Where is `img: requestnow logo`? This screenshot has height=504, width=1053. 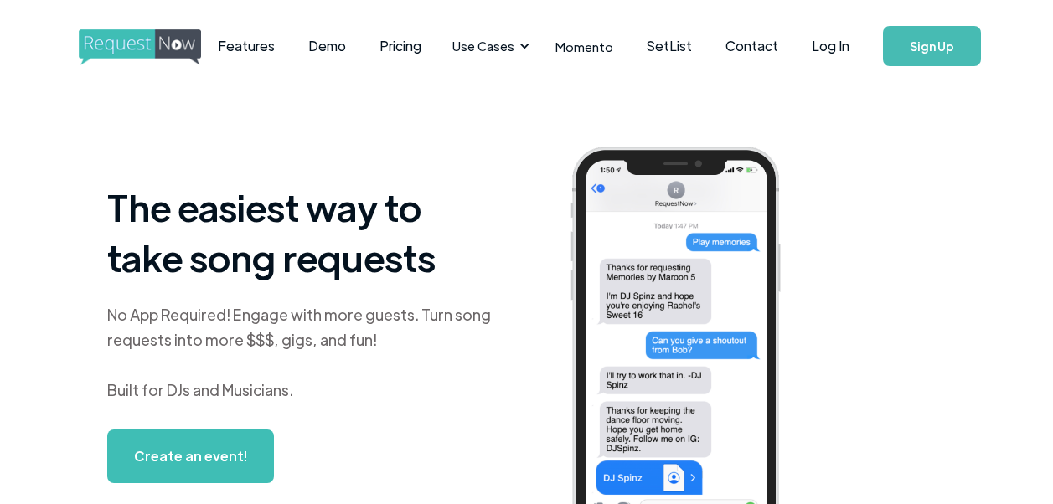
img: requestnow logo is located at coordinates (155, 47).